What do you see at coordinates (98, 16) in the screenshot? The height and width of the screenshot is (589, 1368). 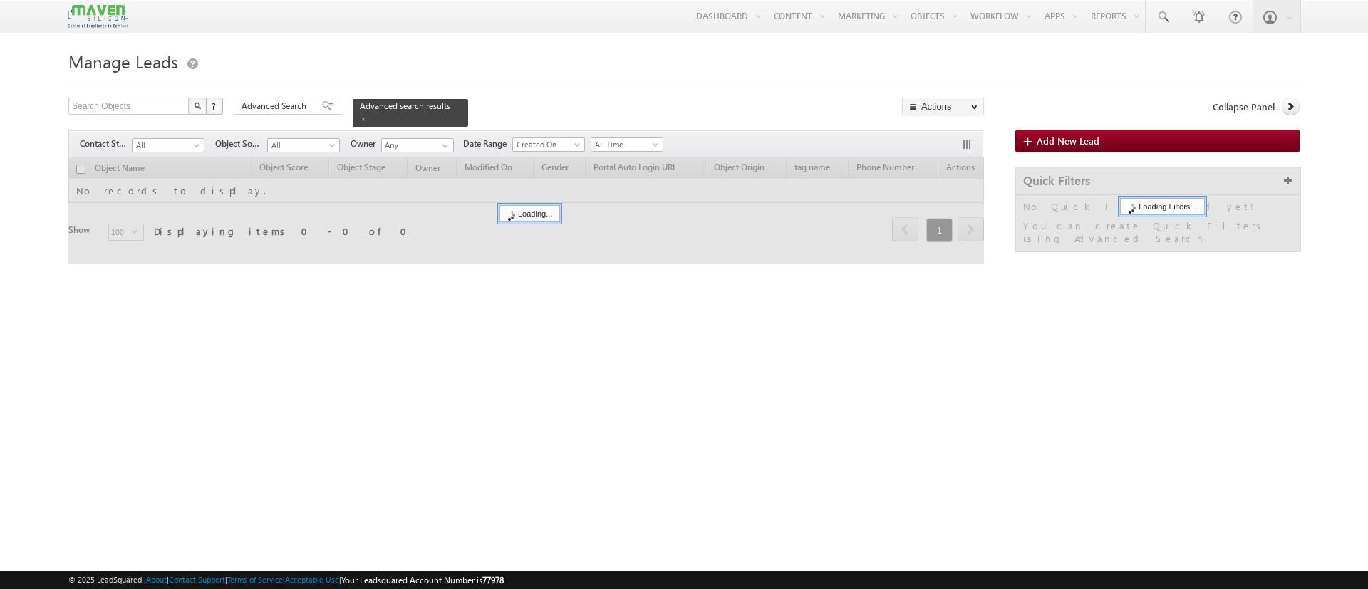 I see `img: Custom Logo` at bounding box center [98, 16].